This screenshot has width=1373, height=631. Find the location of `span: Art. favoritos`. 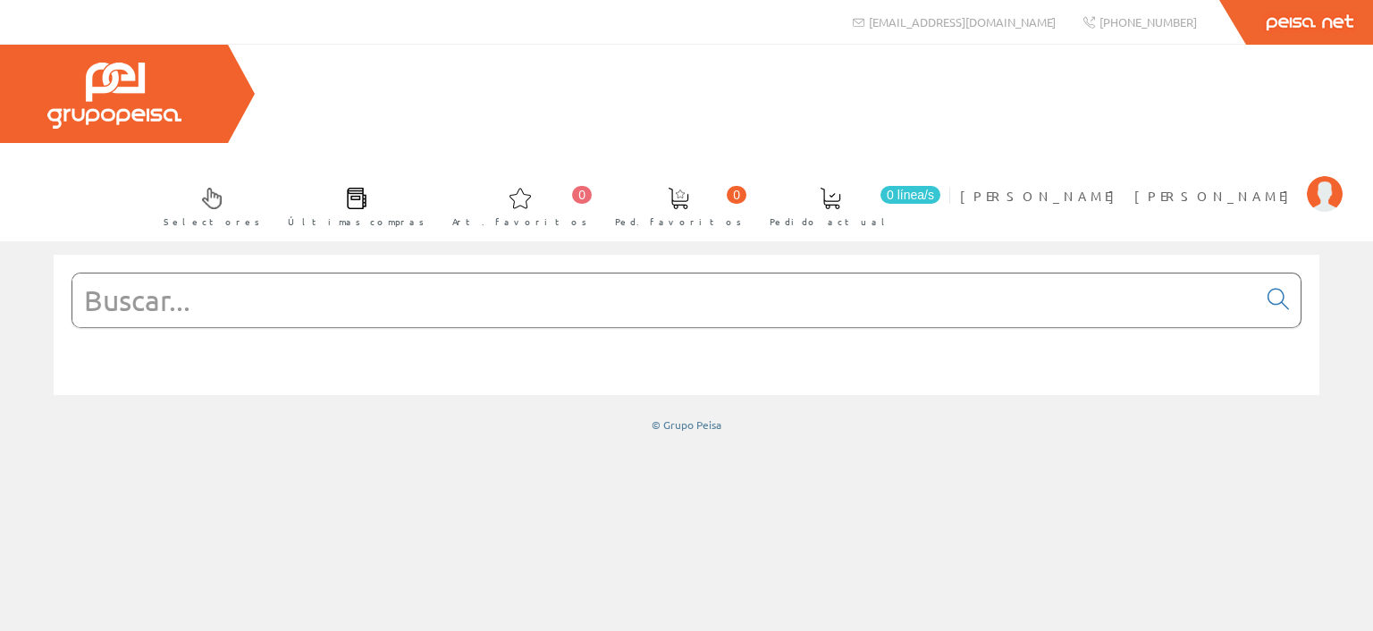

span: Art. favoritos is located at coordinates (519, 222).